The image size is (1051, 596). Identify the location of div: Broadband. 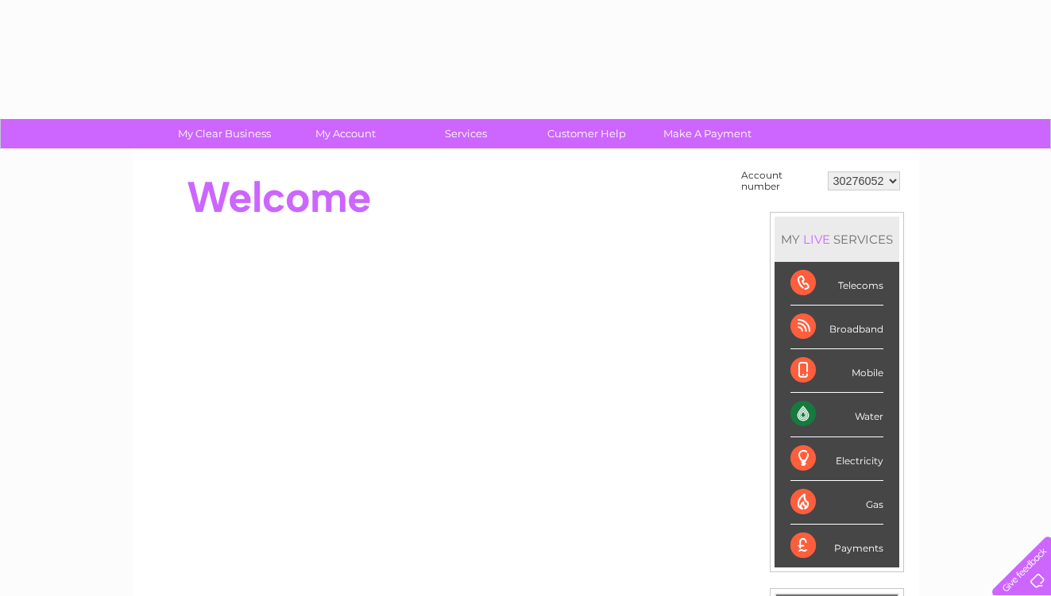
(836, 327).